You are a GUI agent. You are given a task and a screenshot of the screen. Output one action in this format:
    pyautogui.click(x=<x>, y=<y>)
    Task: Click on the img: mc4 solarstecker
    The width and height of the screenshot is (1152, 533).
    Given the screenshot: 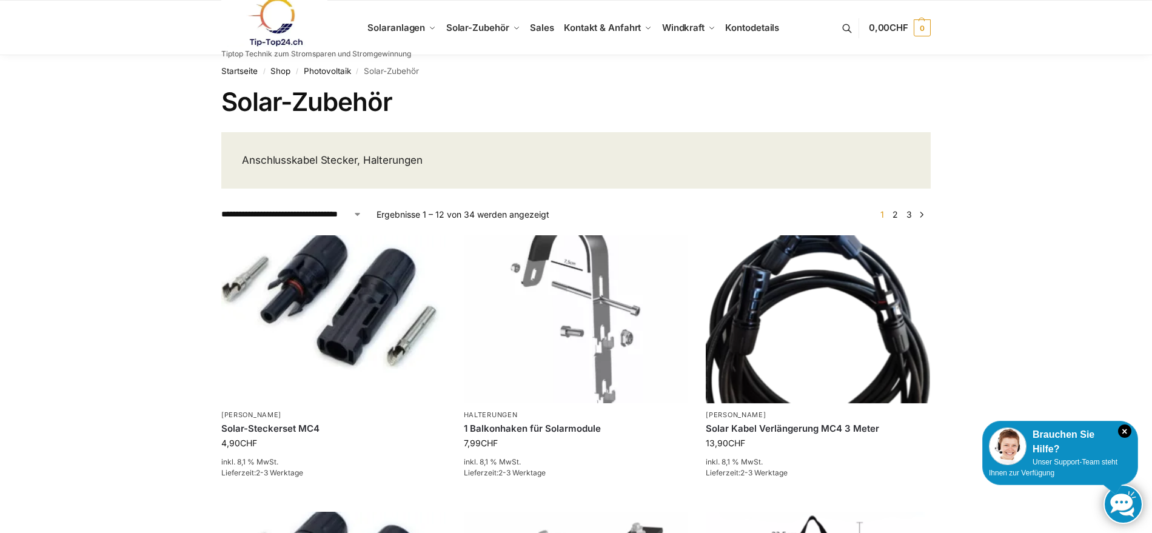 What is the action you would take?
    pyautogui.click(x=334, y=319)
    